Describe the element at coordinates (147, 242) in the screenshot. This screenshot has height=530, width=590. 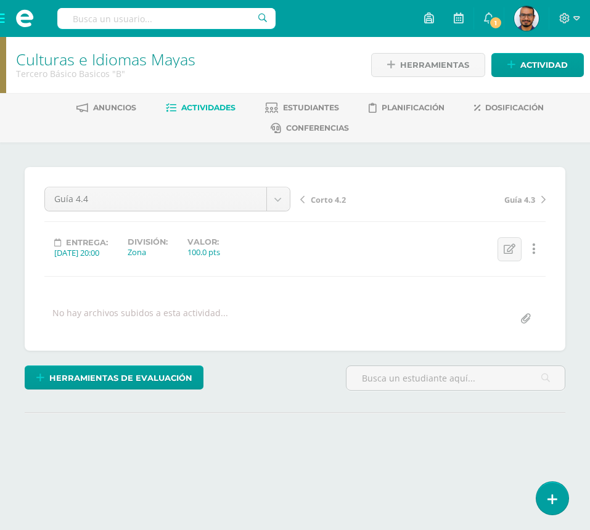
I see `label: División:` at that location.